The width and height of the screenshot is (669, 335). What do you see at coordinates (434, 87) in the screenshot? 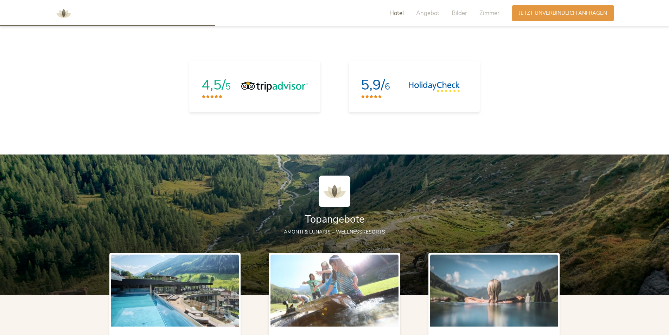
I see `img: HolidayCheck` at bounding box center [434, 87].